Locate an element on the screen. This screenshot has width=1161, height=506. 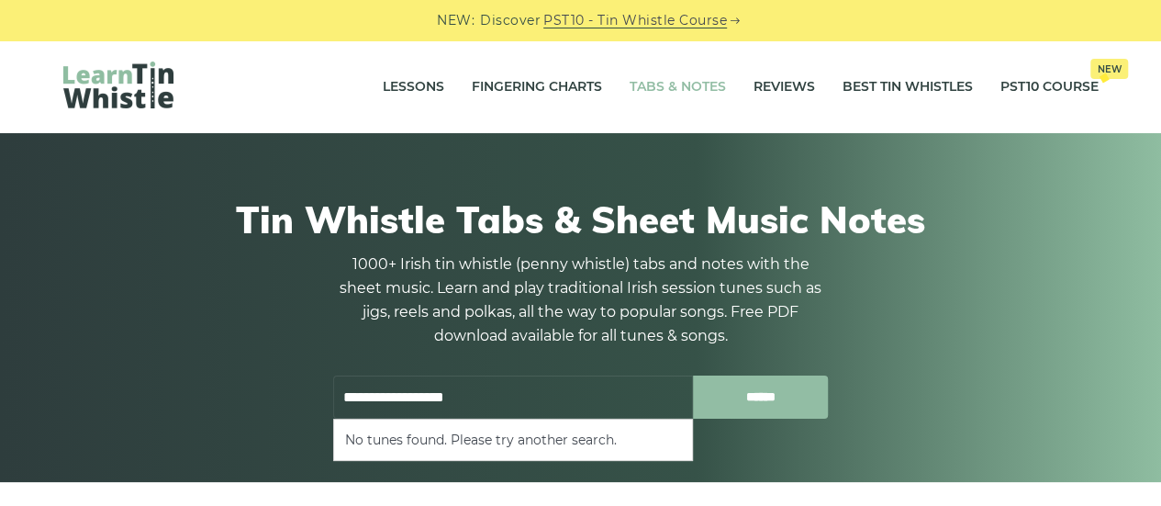
span: New is located at coordinates (1109, 69).